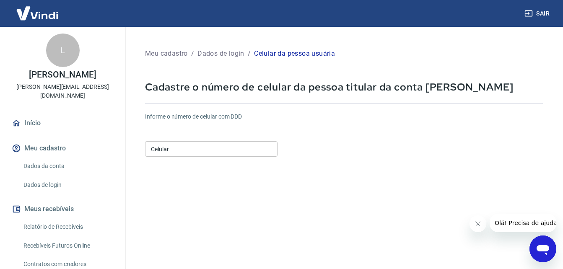 The image size is (563, 269). I want to click on button: Meus recebíveis, so click(62, 209).